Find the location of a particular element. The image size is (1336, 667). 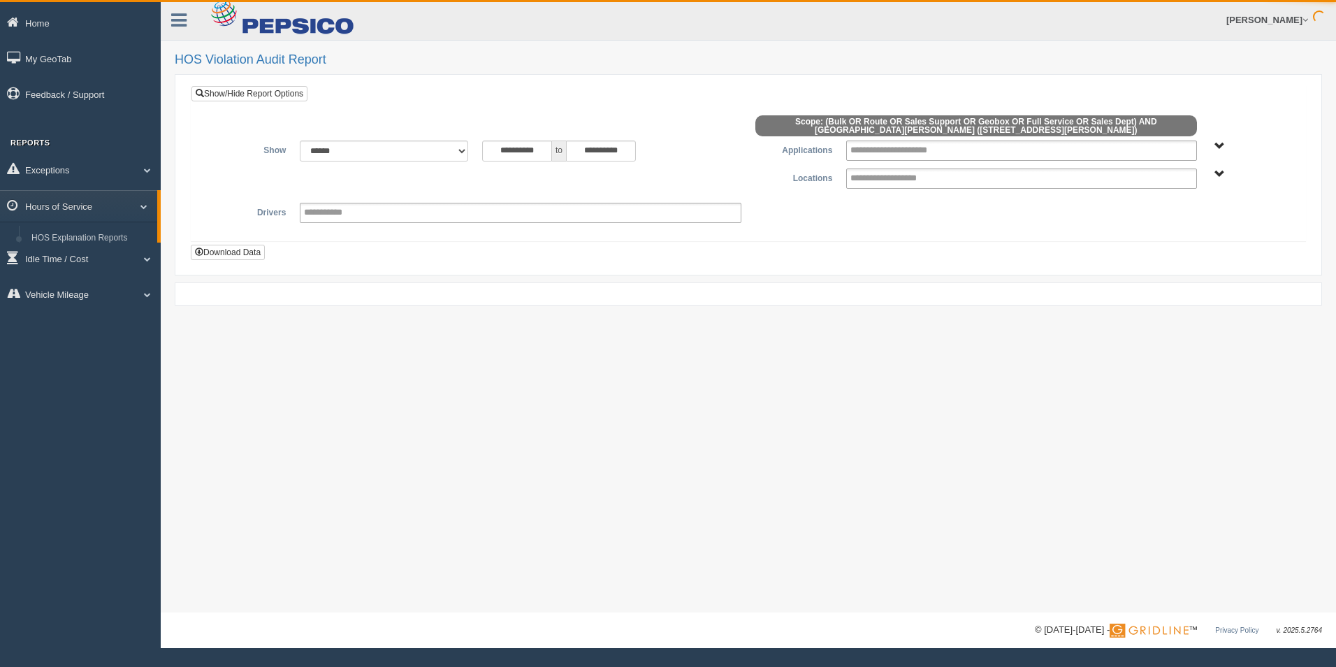

label: Locations is located at coordinates (794, 177).